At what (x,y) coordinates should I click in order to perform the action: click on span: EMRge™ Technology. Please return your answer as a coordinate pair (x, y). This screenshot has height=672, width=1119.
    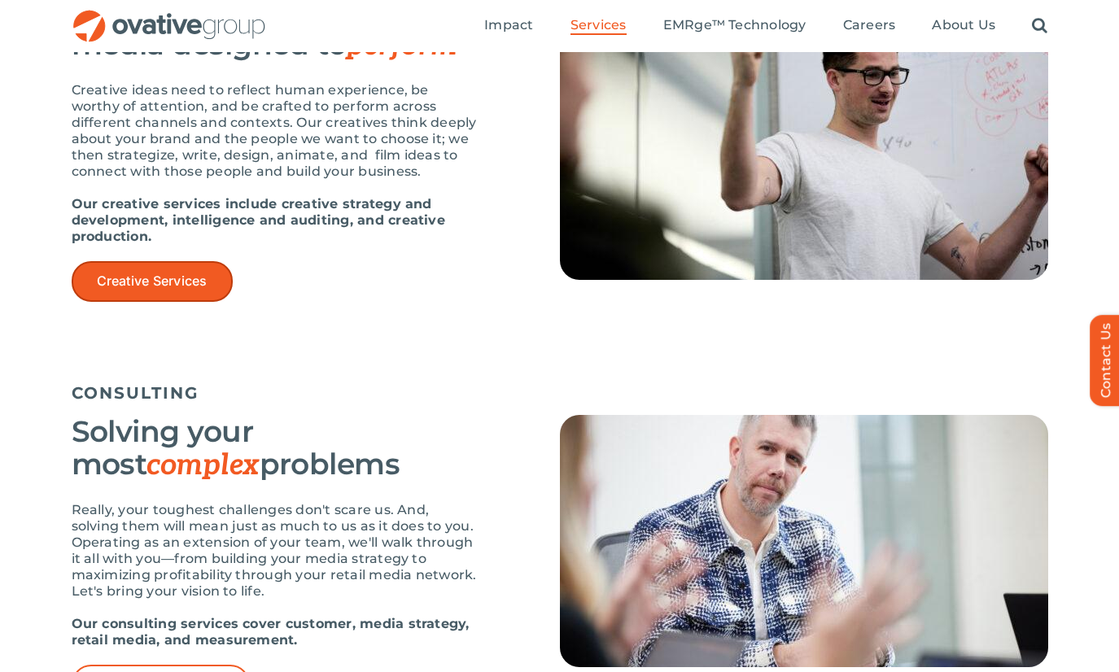
    Looking at the image, I should click on (735, 25).